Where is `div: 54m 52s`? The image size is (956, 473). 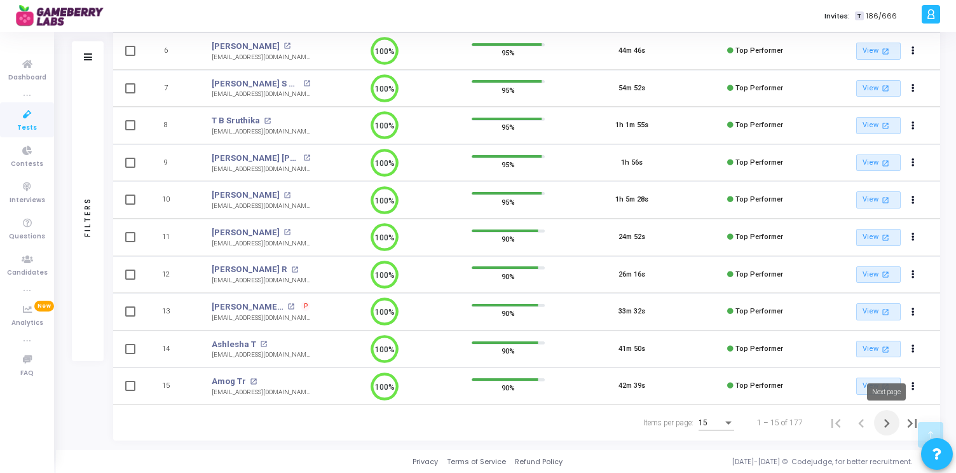
div: 54m 52s is located at coordinates (632, 88).